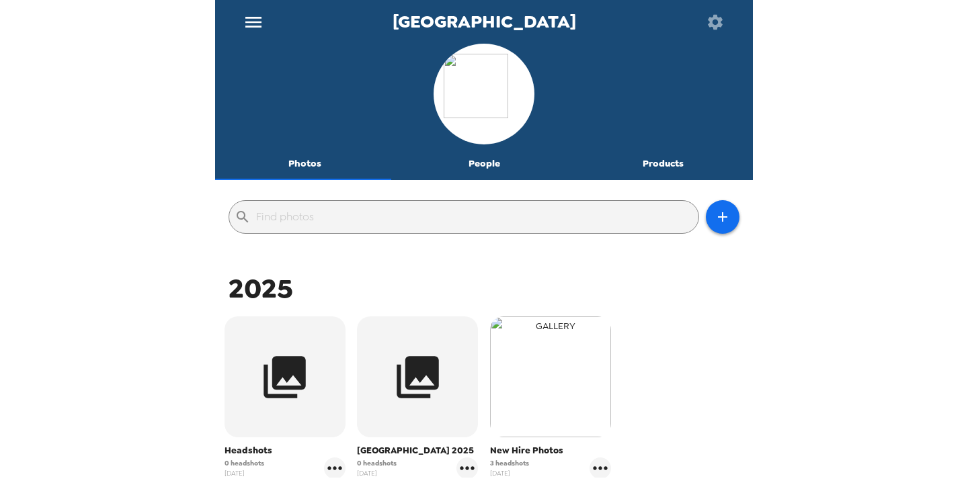 The image size is (968, 491). Describe the element at coordinates (305, 164) in the screenshot. I see `button: Photos` at that location.